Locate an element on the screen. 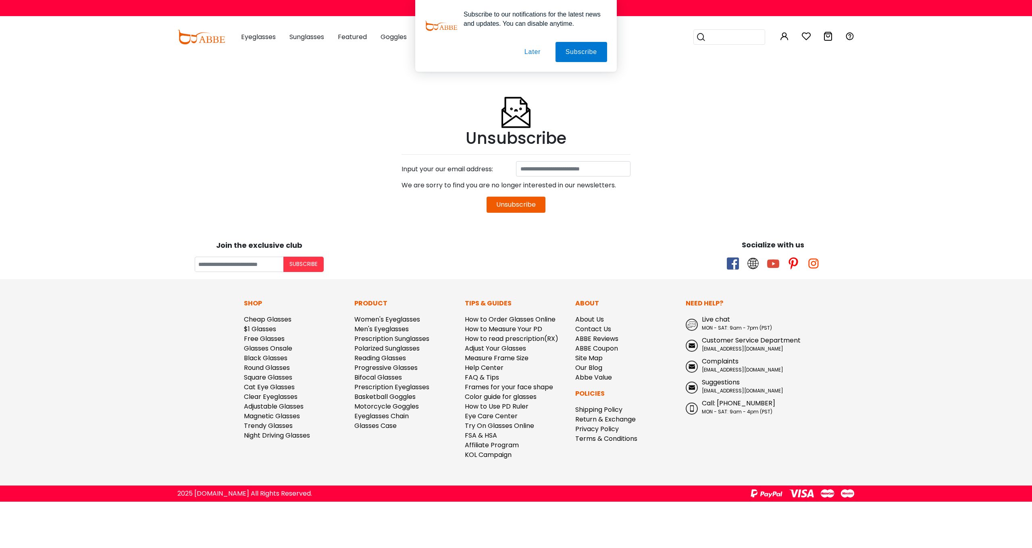 The width and height of the screenshot is (1032, 548). span: MON - SAT: 9am - 7pm (PST) is located at coordinates (737, 328).